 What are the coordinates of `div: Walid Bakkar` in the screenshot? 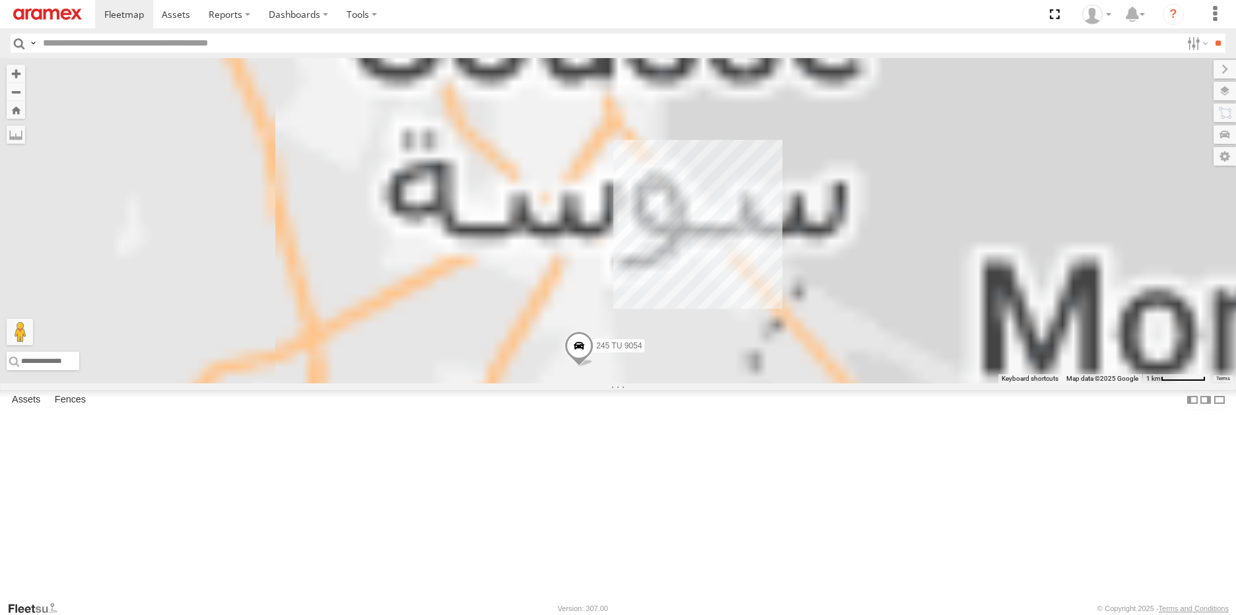 It's located at (1097, 15).